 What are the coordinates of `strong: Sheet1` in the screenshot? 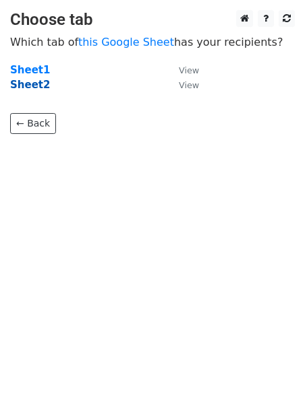 It's located at (30, 70).